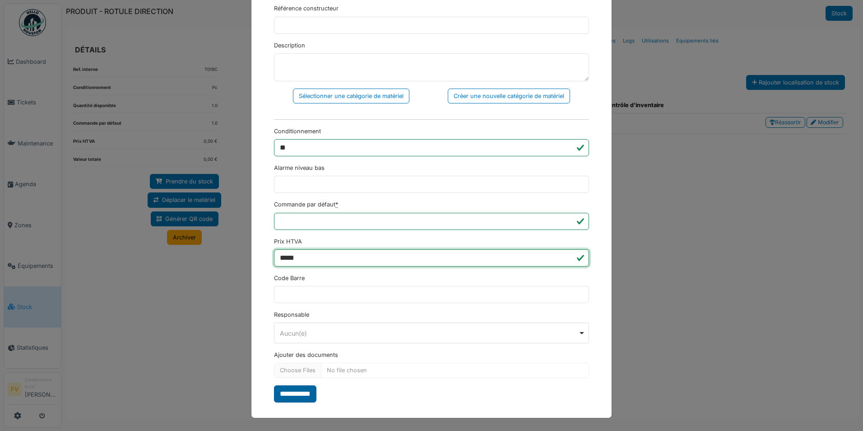  What do you see at coordinates (292, 314) in the screenshot?
I see `label: Responsable` at bounding box center [292, 314].